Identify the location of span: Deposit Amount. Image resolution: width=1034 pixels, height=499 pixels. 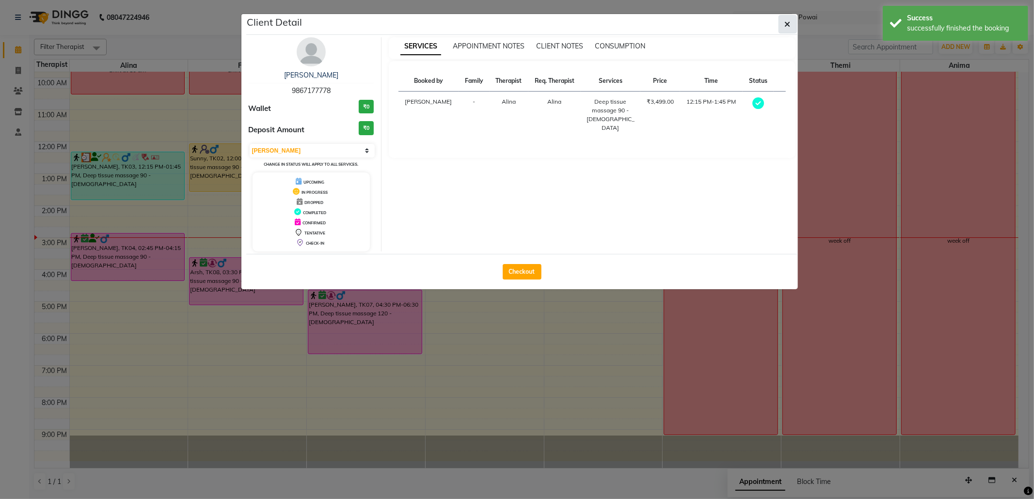
(277, 130).